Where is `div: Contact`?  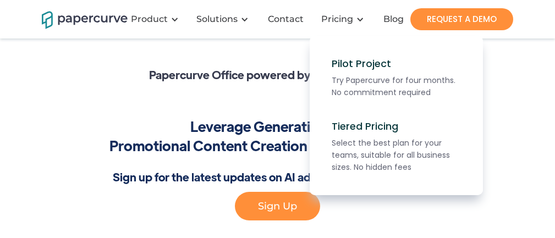
div: Contact is located at coordinates (285, 19).